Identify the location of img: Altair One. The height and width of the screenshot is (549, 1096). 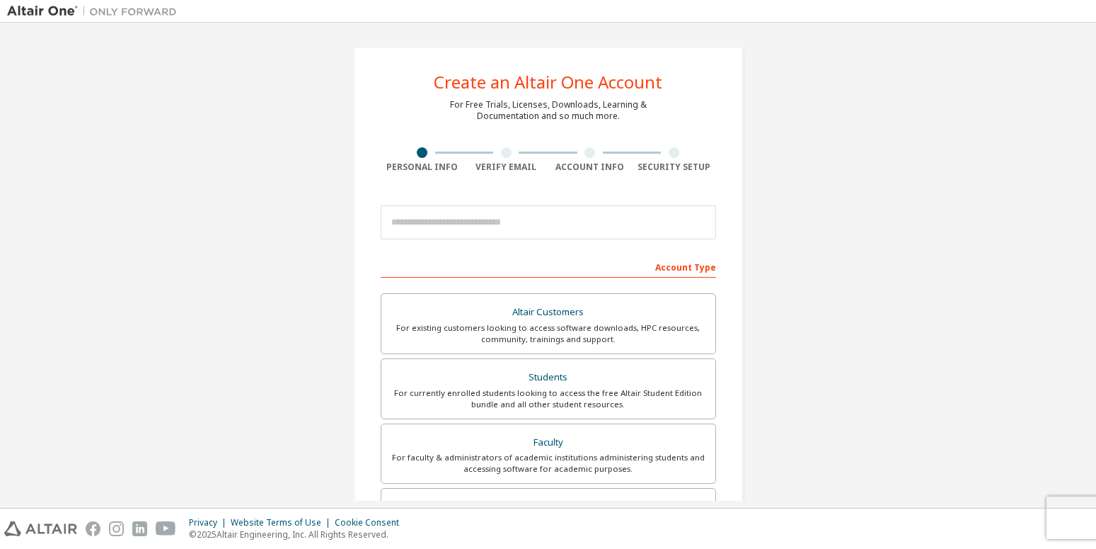
(96, 11).